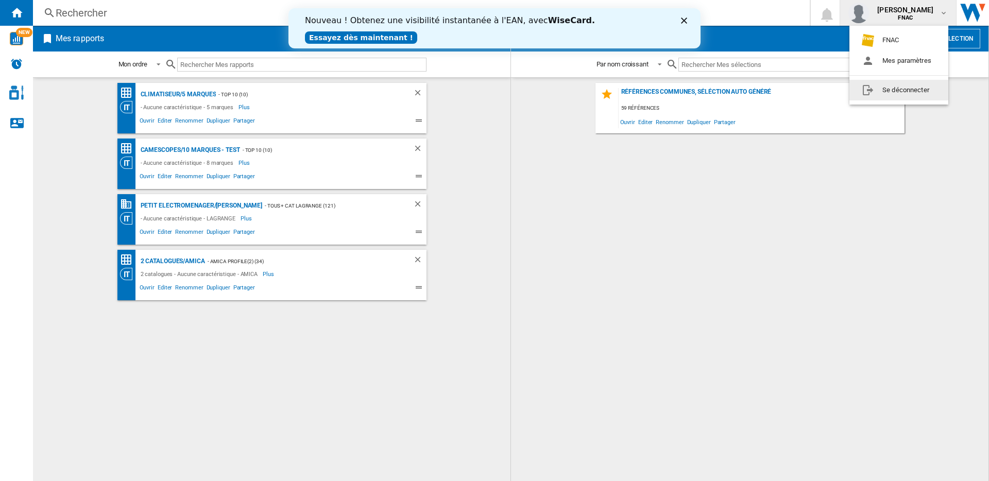 Image resolution: width=989 pixels, height=481 pixels. What do you see at coordinates (283, 12) in the screenshot?
I see `b: WiseCard.` at bounding box center [283, 12].